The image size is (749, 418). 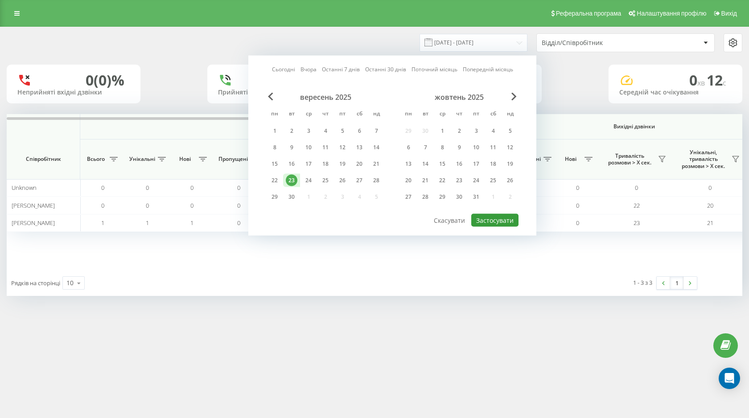 What do you see at coordinates (74, 92) in the screenshot?
I see `div: Неприйняті вхідні дзвінки` at bounding box center [74, 92].